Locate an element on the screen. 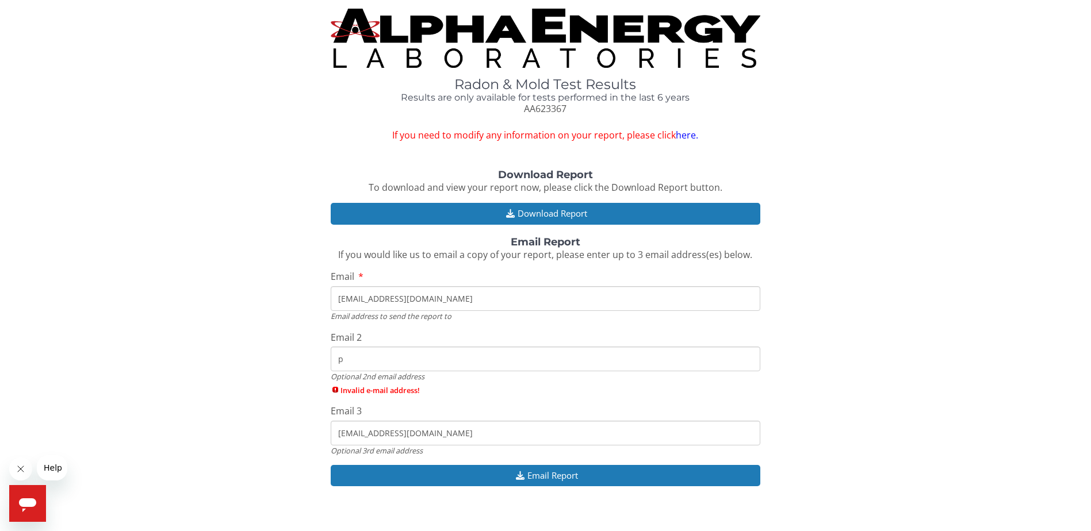 Image resolution: width=1091 pixels, height=531 pixels. span: Help is located at coordinates (16, 13).